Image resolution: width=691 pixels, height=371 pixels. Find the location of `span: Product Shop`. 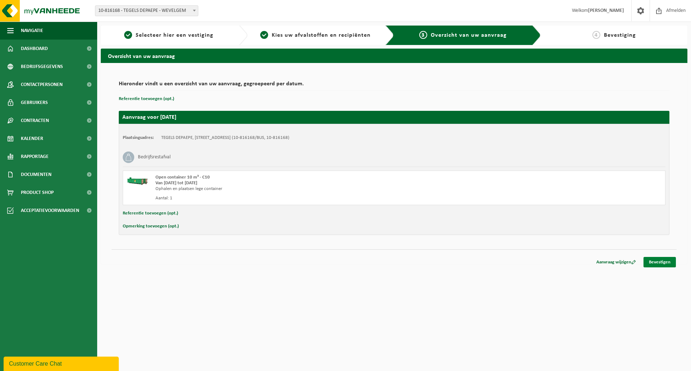

span: Product Shop is located at coordinates (37, 192).